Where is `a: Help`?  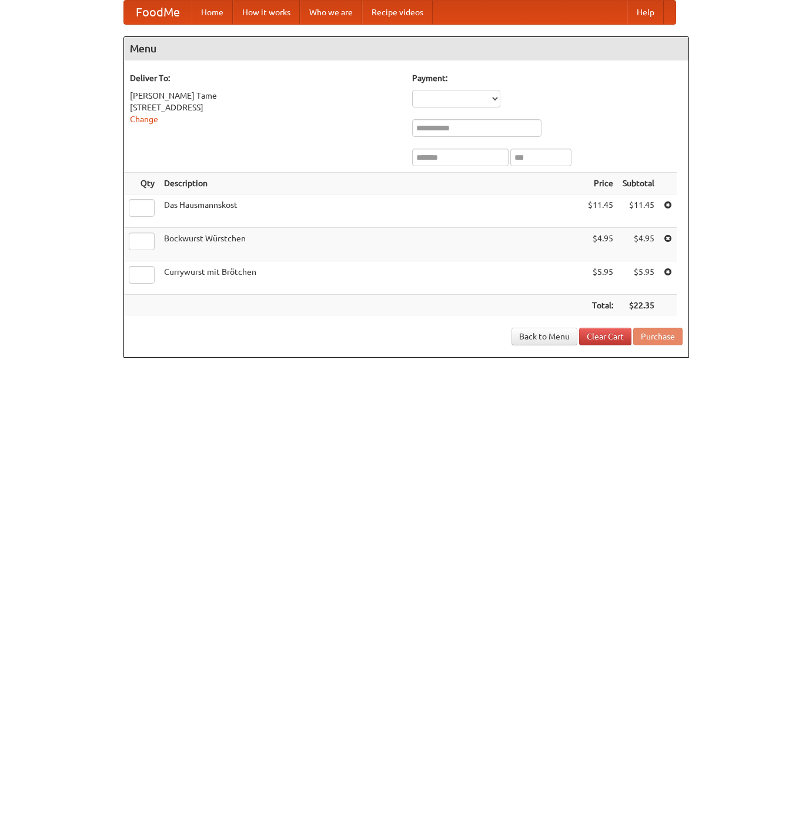
a: Help is located at coordinates (645, 12).